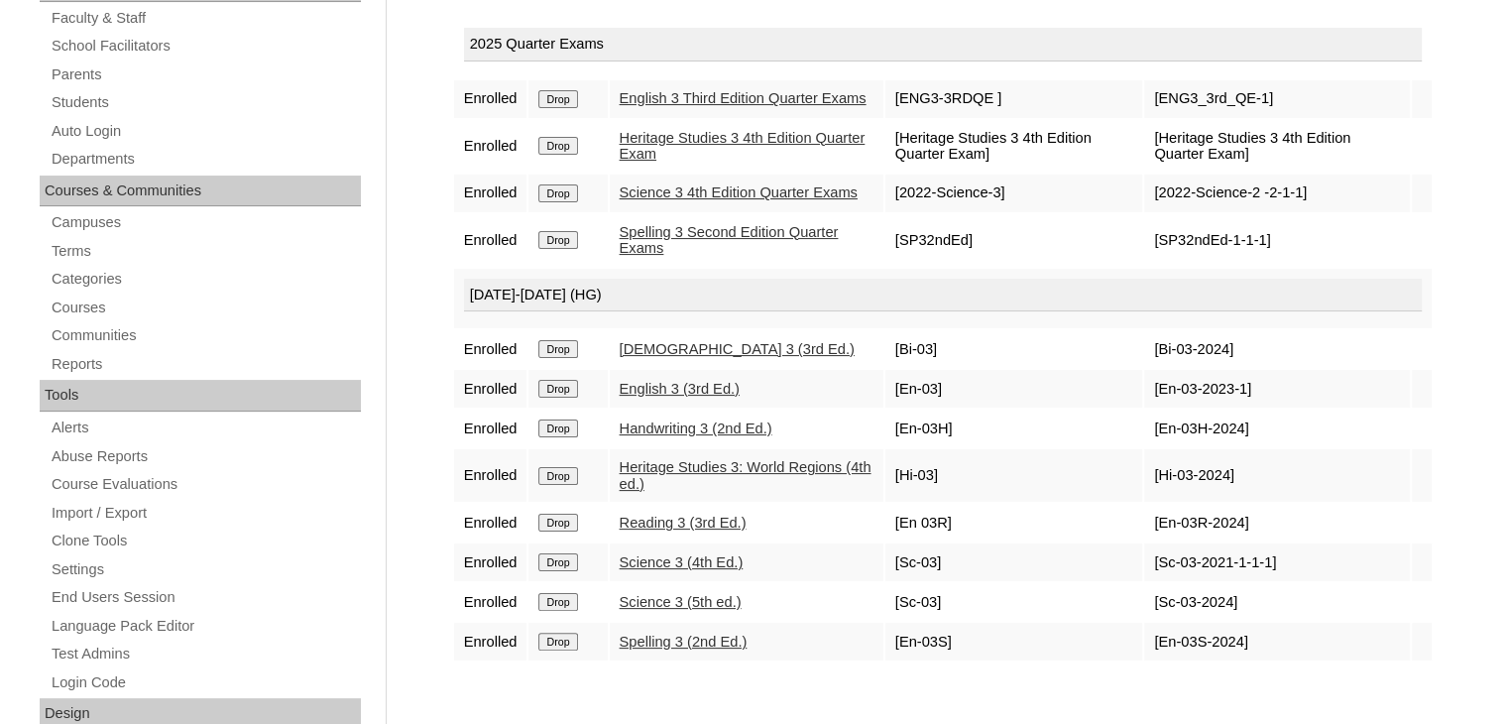 This screenshot has width=1508, height=724. What do you see at coordinates (205, 307) in the screenshot?
I see `a: Courses` at bounding box center [205, 307].